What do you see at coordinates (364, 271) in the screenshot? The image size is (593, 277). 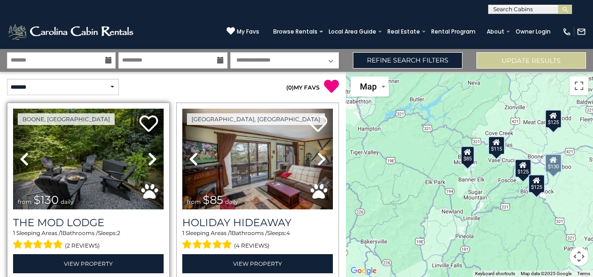 I see `img: Google` at bounding box center [364, 271].